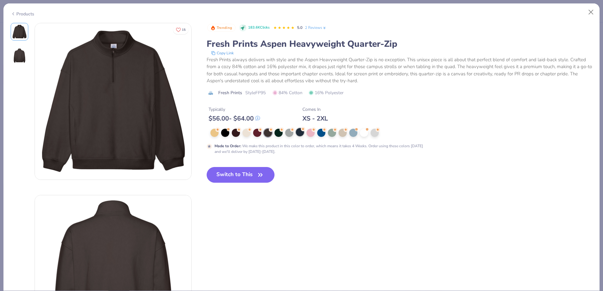 The width and height of the screenshot is (603, 291). Describe the element at coordinates (228, 146) in the screenshot. I see `strong: Made to Order :` at that location.